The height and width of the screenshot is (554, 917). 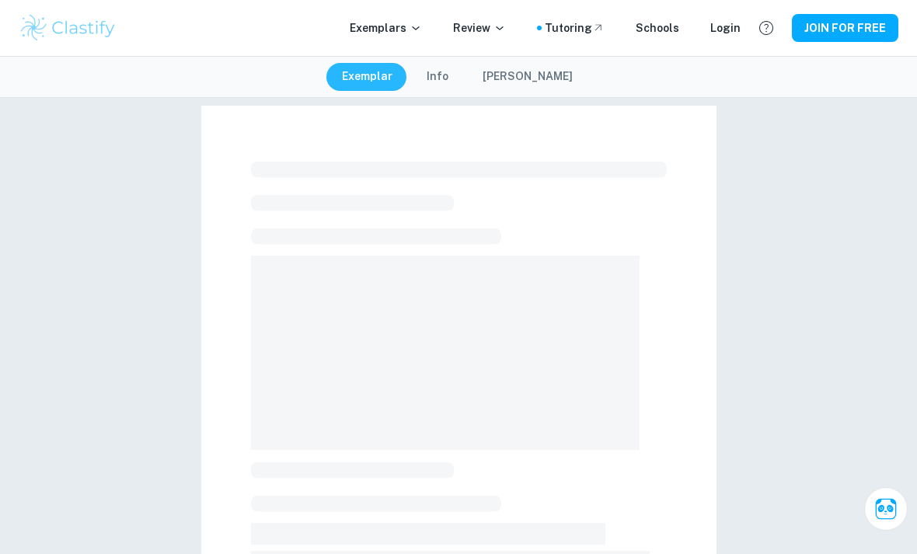 What do you see at coordinates (367, 77) in the screenshot?
I see `button: Exemplar` at bounding box center [367, 77].